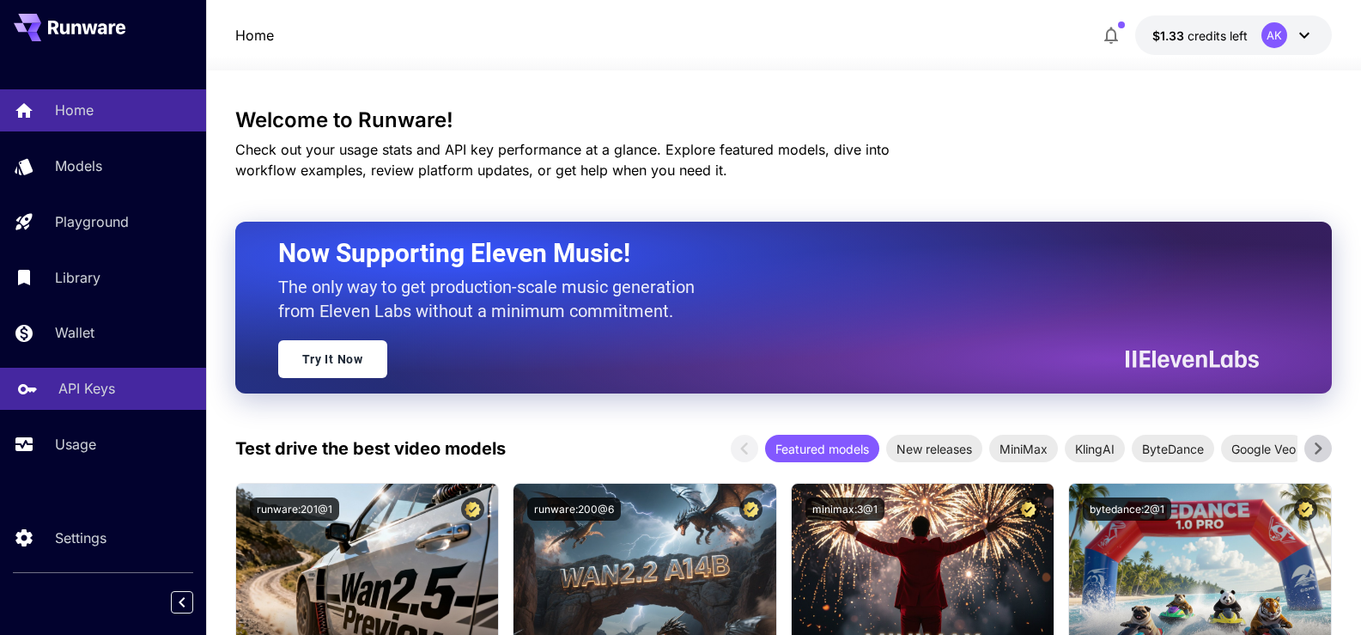 The height and width of the screenshot is (635, 1361). Describe the element at coordinates (1218, 35) in the screenshot. I see `span: credits left` at that location.